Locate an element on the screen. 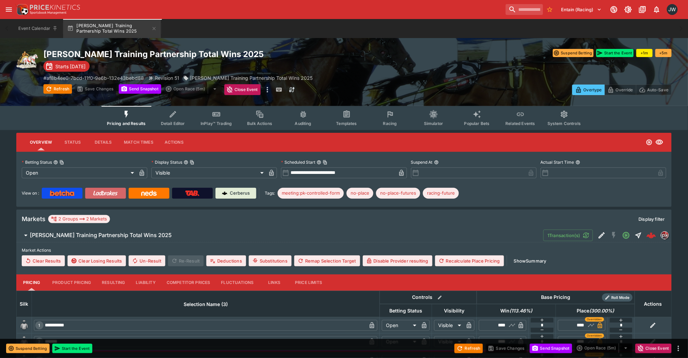  button: Links is located at coordinates (274, 282).